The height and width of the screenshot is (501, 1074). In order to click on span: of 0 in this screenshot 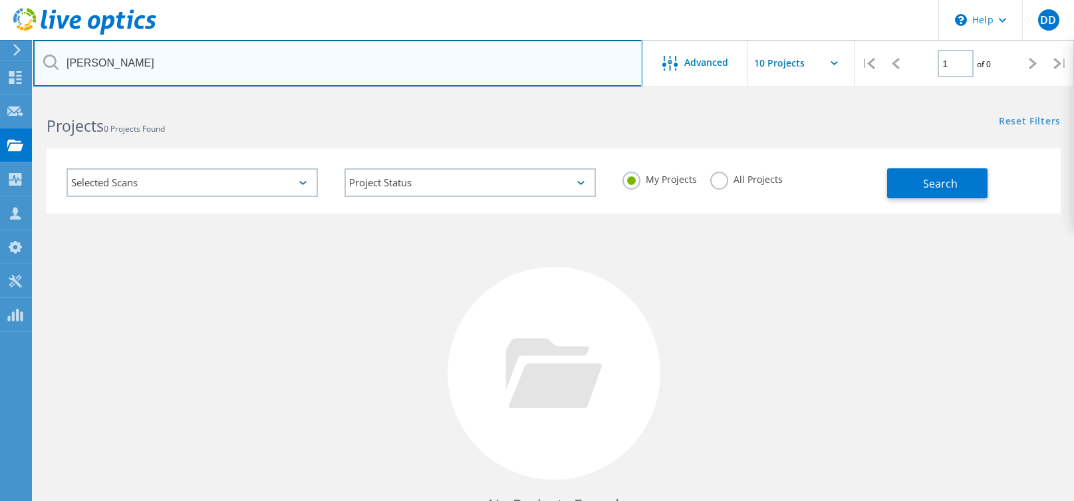, I will do `click(984, 64)`.